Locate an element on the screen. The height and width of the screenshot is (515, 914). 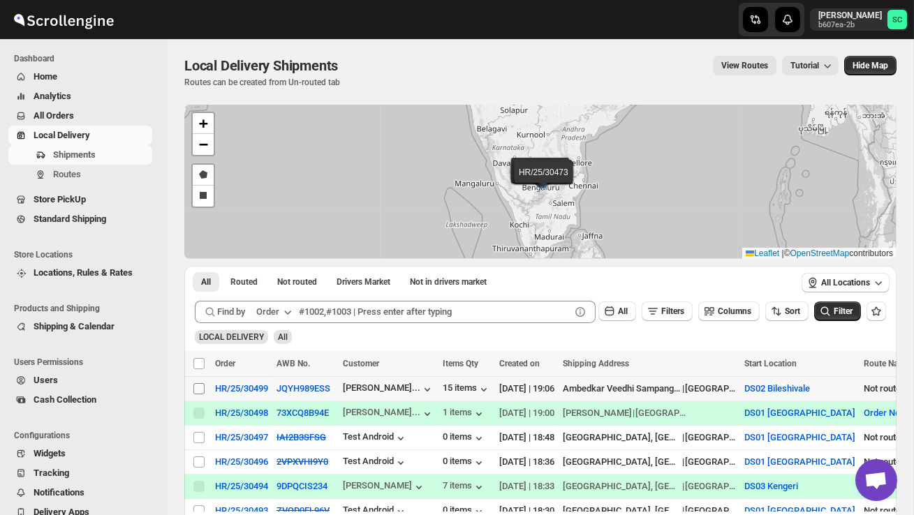
span: Not routed is located at coordinates (297, 282).